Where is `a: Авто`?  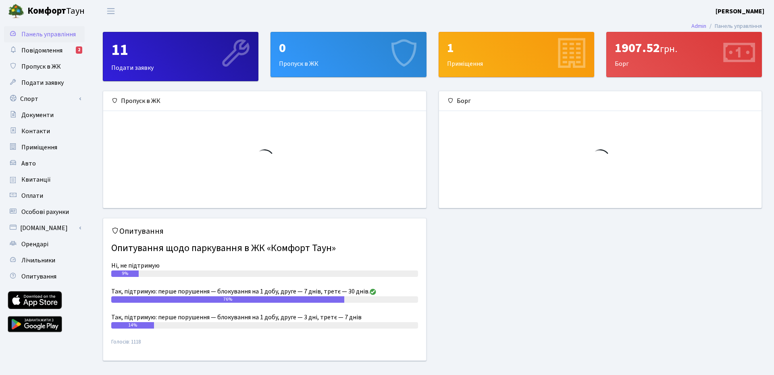 a: Авто is located at coordinates (44, 163).